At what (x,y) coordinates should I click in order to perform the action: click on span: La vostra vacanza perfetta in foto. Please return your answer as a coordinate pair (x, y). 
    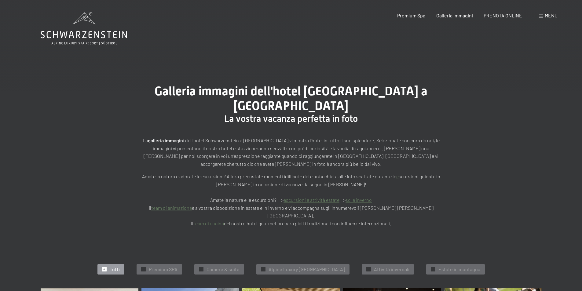
    Looking at the image, I should click on (291, 119).